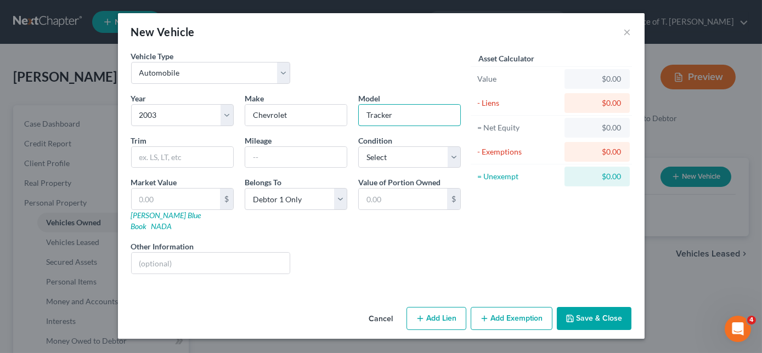  Describe the element at coordinates (518, 103) in the screenshot. I see `div: - Liens` at that location.